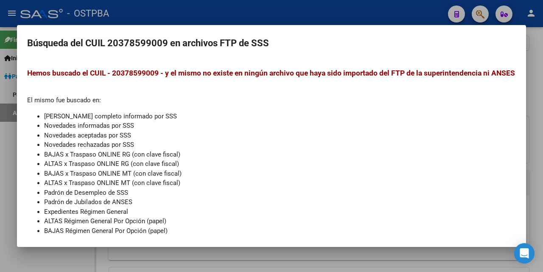  Describe the element at coordinates (271, 73) in the screenshot. I see `span: Hemos buscado el CUIL - 20378599009 - y el mismo no existe en ningún archivo que haya sido import...` at that location.